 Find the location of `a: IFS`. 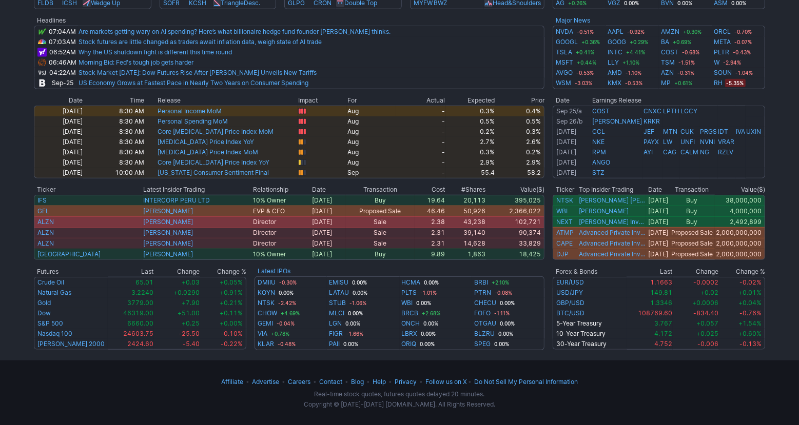

a: IFS is located at coordinates (42, 200).